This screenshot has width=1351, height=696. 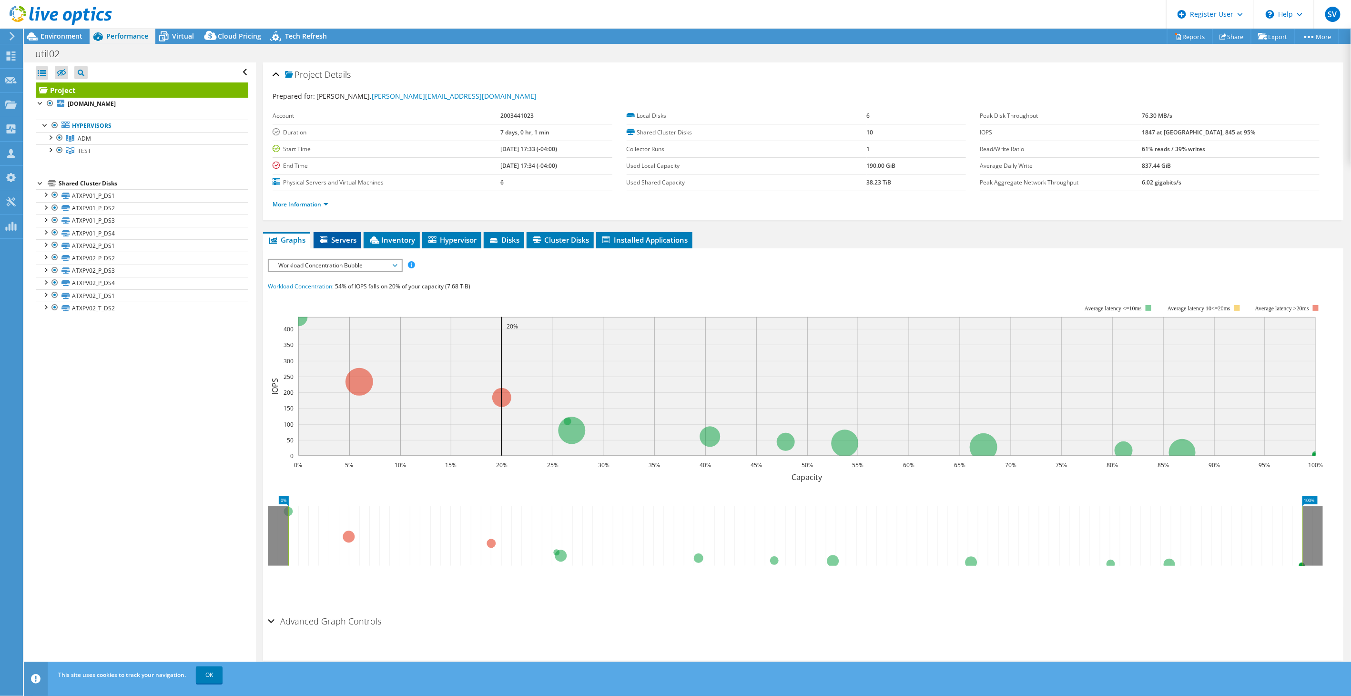 I want to click on text: 80%, so click(x=1112, y=465).